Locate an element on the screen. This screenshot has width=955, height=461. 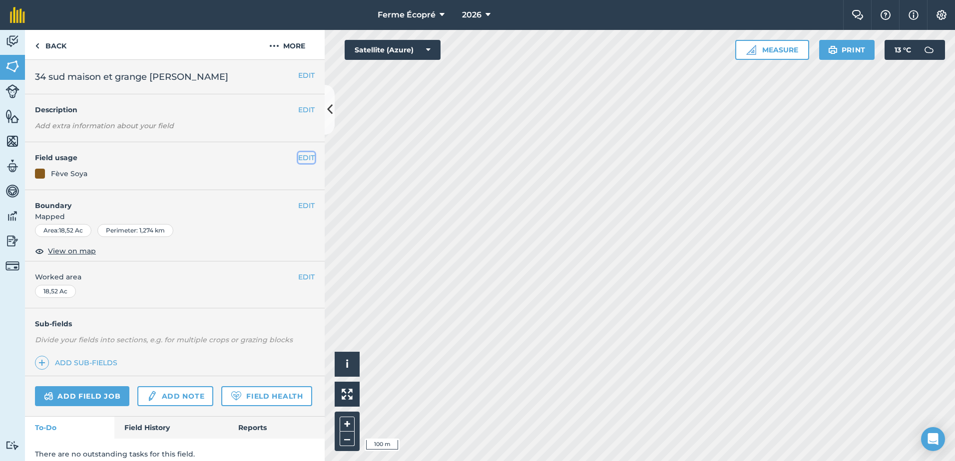
button: i is located at coordinates (347, 365).